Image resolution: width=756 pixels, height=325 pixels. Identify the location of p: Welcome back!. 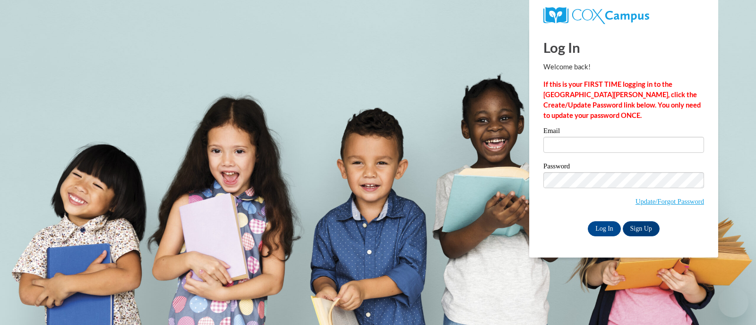
(624, 67).